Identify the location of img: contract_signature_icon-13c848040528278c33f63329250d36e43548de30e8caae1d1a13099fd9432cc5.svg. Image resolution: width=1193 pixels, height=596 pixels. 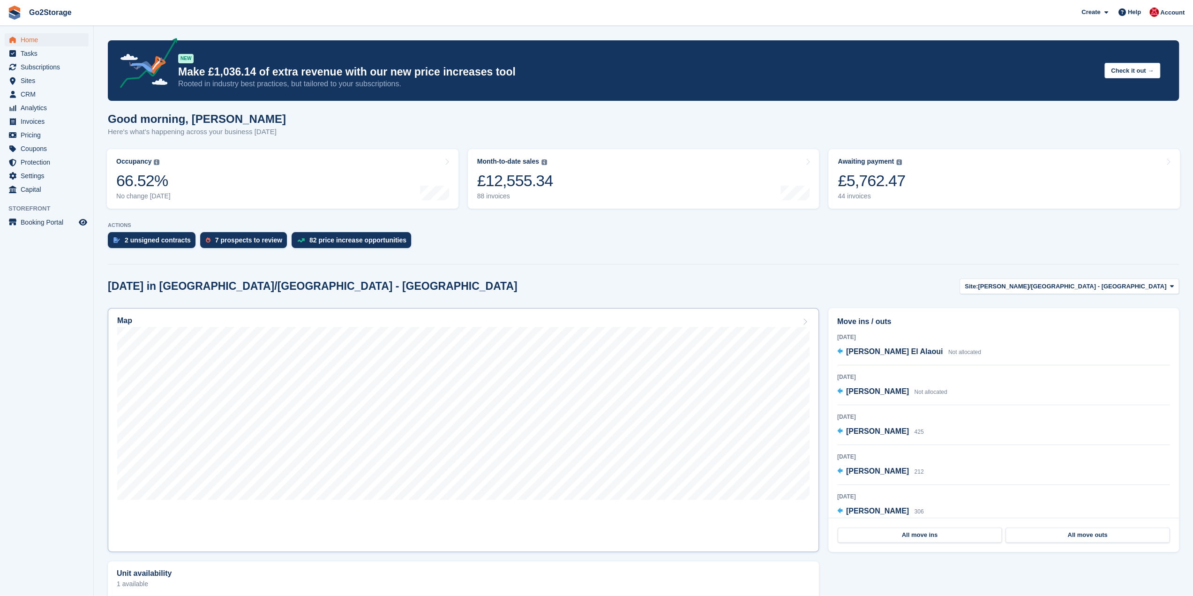
(117, 240).